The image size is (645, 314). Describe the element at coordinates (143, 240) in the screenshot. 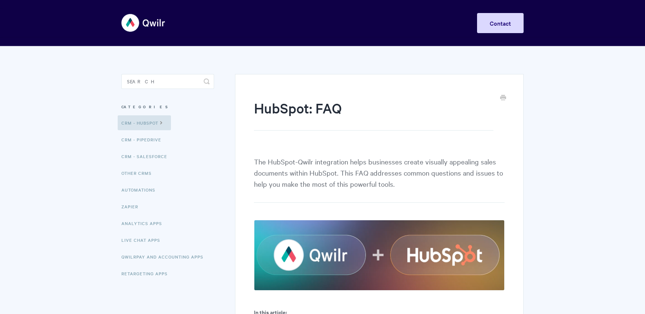

I see `a: Live Chat Apps` at that location.